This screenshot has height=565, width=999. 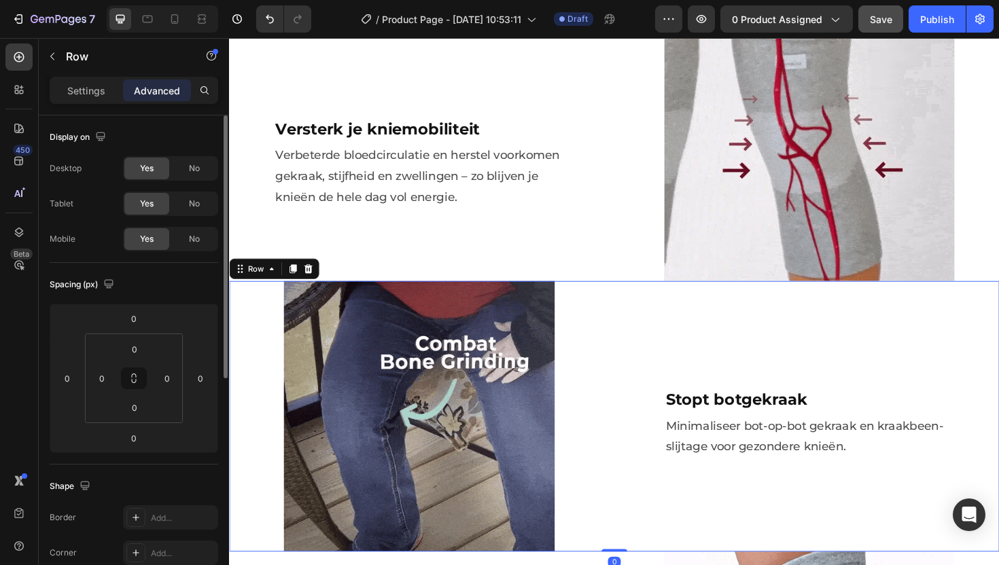 What do you see at coordinates (53, 19) in the screenshot?
I see `button: 7` at bounding box center [53, 19].